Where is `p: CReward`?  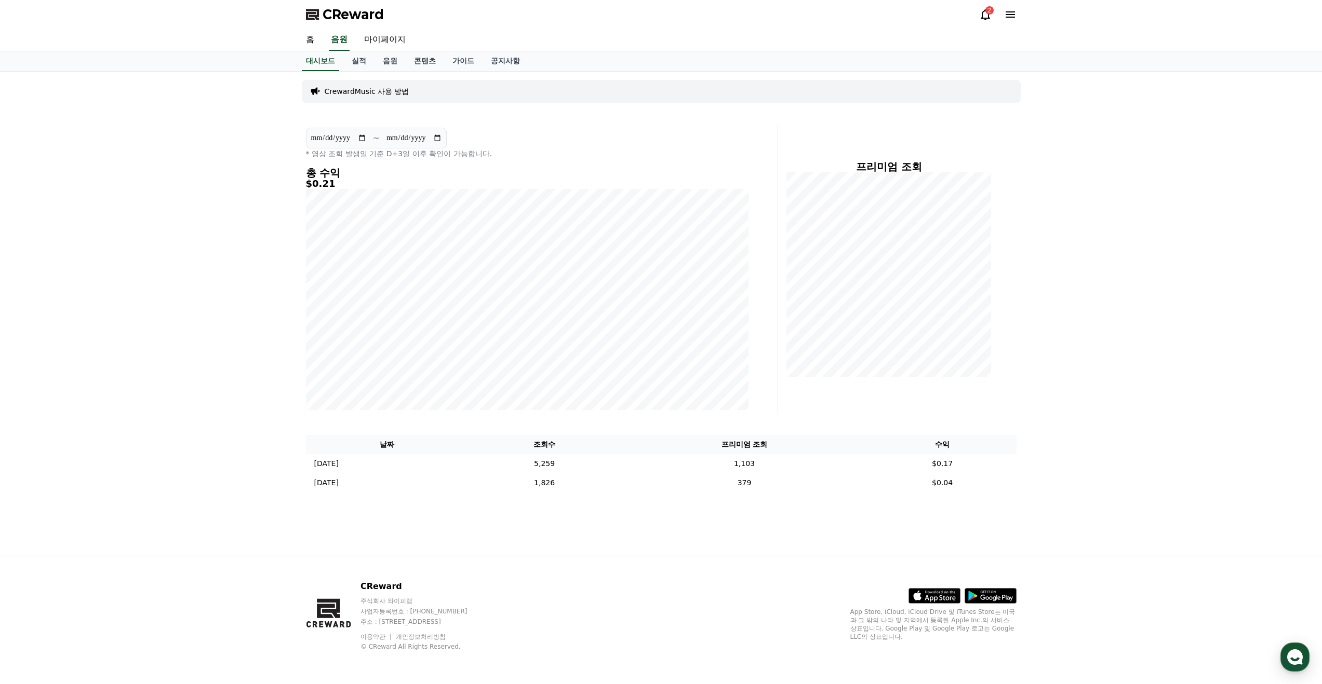 p: CReward is located at coordinates (424, 587).